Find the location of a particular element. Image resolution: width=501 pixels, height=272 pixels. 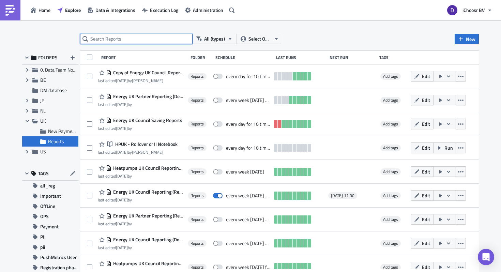

span: OPS is located at coordinates (44, 216).